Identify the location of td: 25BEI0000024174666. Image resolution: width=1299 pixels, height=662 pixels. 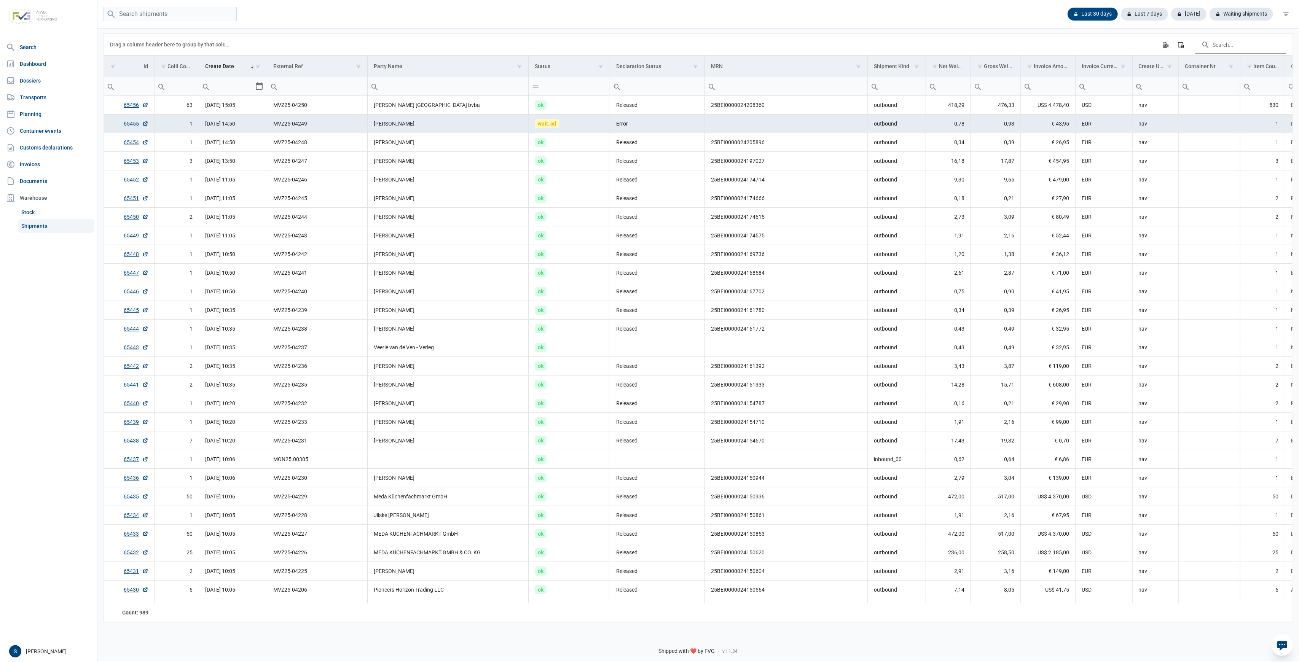
(786, 198).